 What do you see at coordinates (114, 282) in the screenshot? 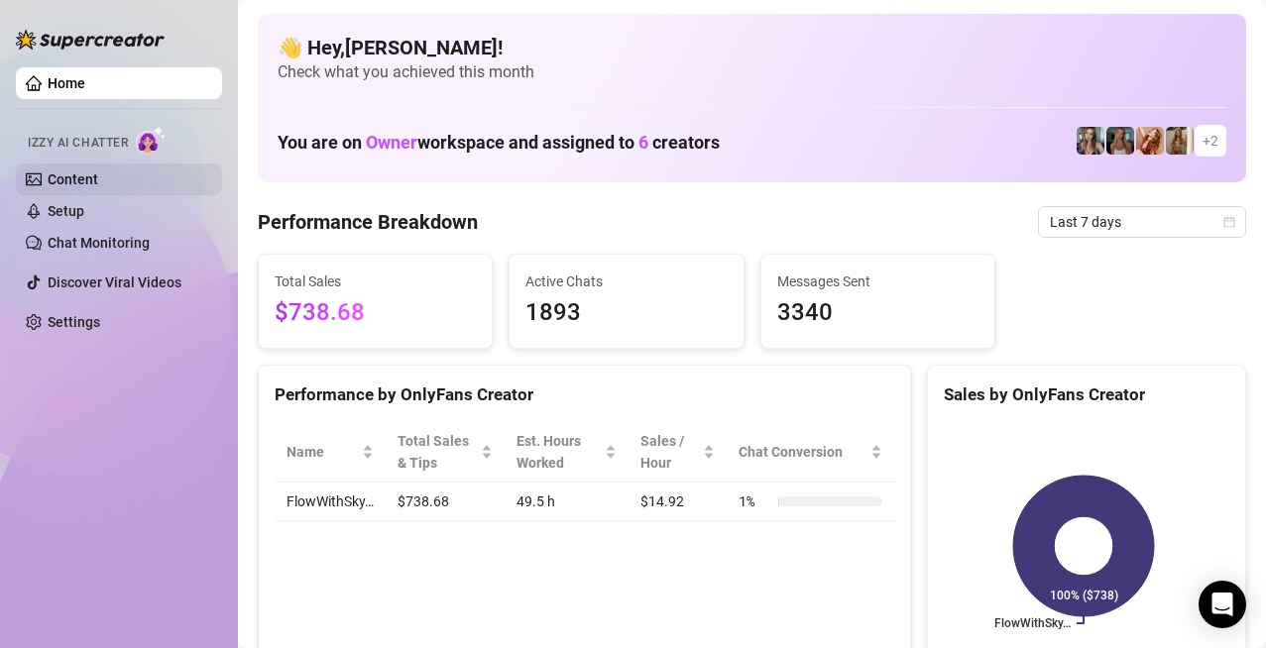
I see `a: Discover Viral Videos` at bounding box center [114, 282].